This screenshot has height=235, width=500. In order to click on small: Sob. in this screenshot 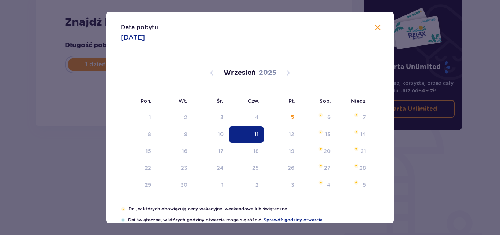, I will do `click(325, 101)`.